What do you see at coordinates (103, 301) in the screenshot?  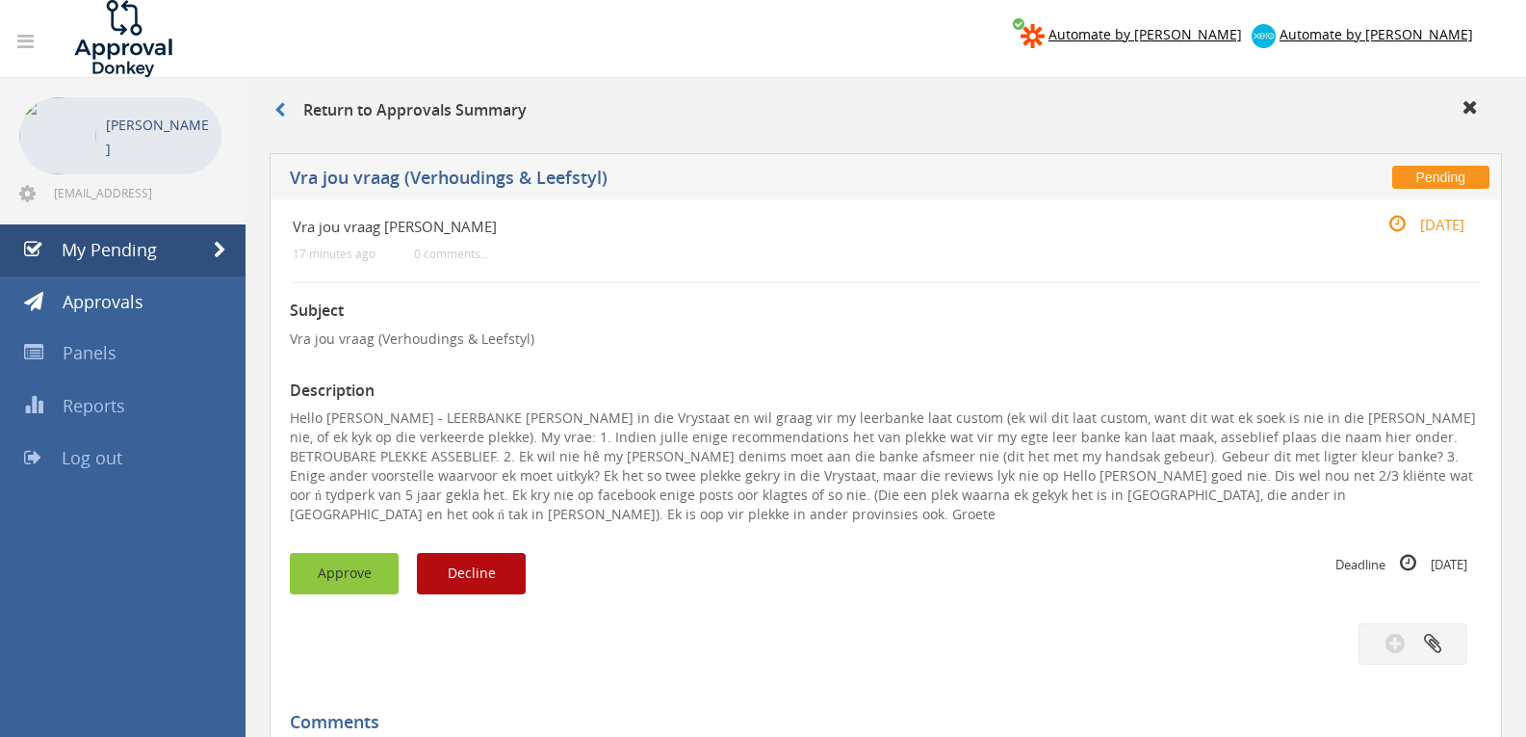 I see `span: Approvals` at bounding box center [103, 301].